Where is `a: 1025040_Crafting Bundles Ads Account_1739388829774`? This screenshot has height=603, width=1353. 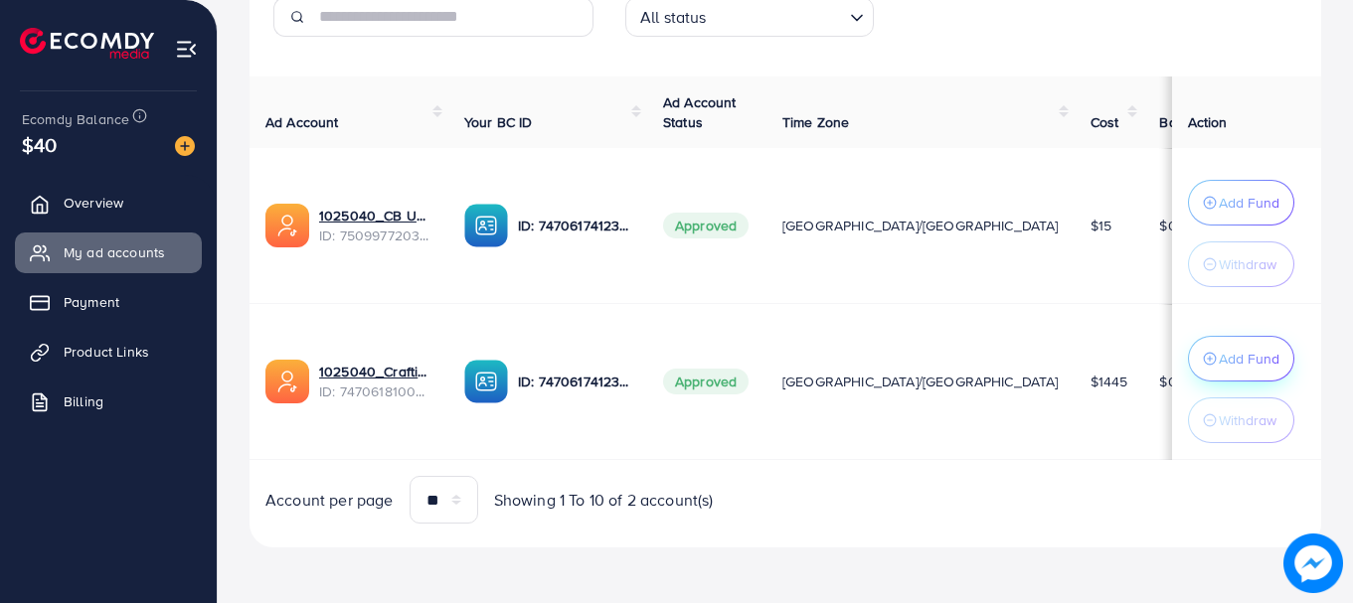 a: 1025040_Crafting Bundles Ads Account_1739388829774 is located at coordinates (376, 372).